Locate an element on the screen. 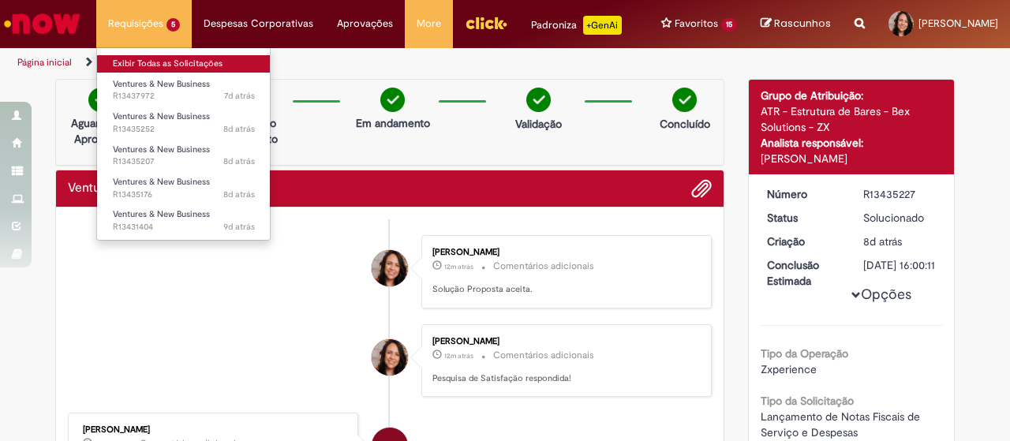  h2: Ventures & New Business Histórico de tíquete is located at coordinates (138, 189).